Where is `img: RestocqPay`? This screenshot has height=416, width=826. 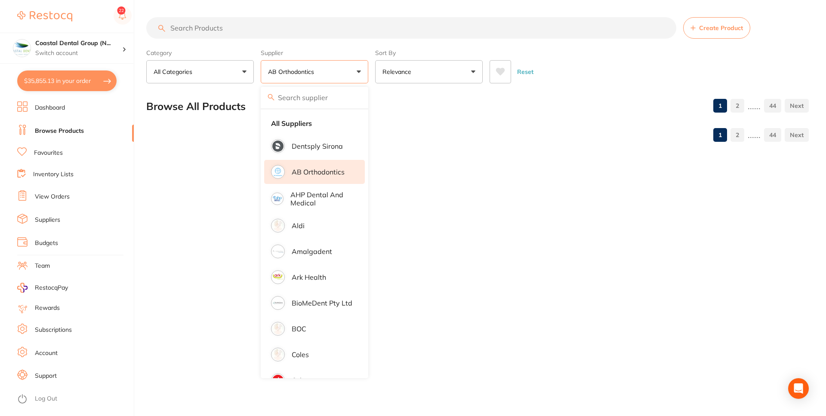
img: RestocqPay is located at coordinates (22, 288).